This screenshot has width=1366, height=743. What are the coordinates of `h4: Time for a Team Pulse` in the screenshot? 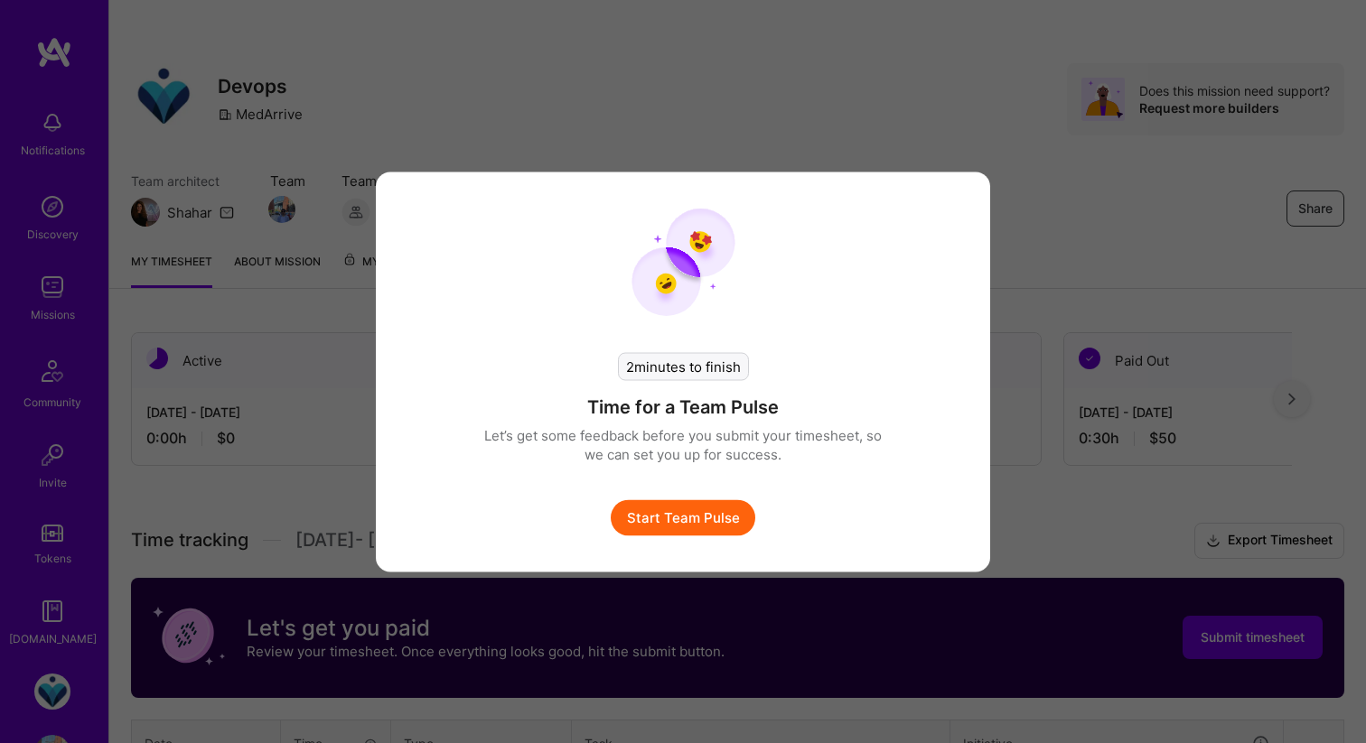 It's located at (683, 406).